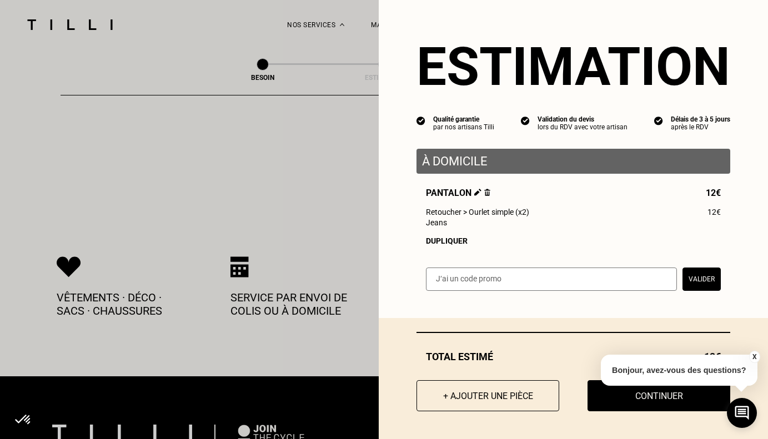  What do you see at coordinates (487, 192) in the screenshot?
I see `img: Supprimer` at bounding box center [487, 192].